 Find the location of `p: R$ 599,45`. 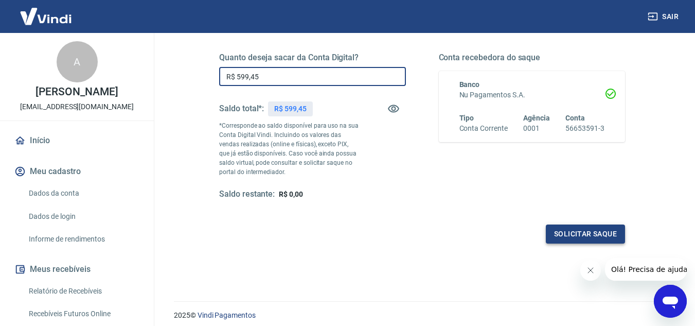

p: R$ 599,45 is located at coordinates (290, 109).